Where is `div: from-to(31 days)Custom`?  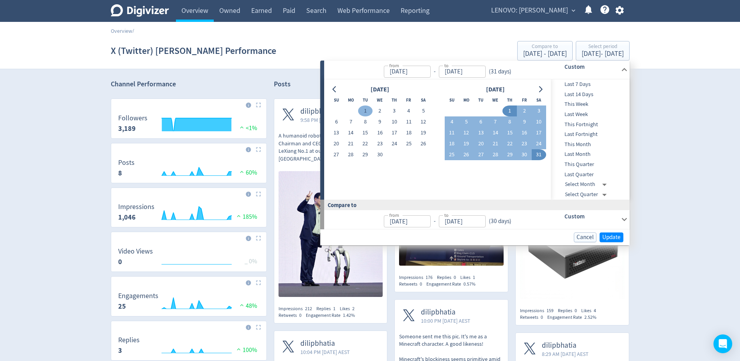
div: from-to(31 days)Custom is located at coordinates (477, 139).